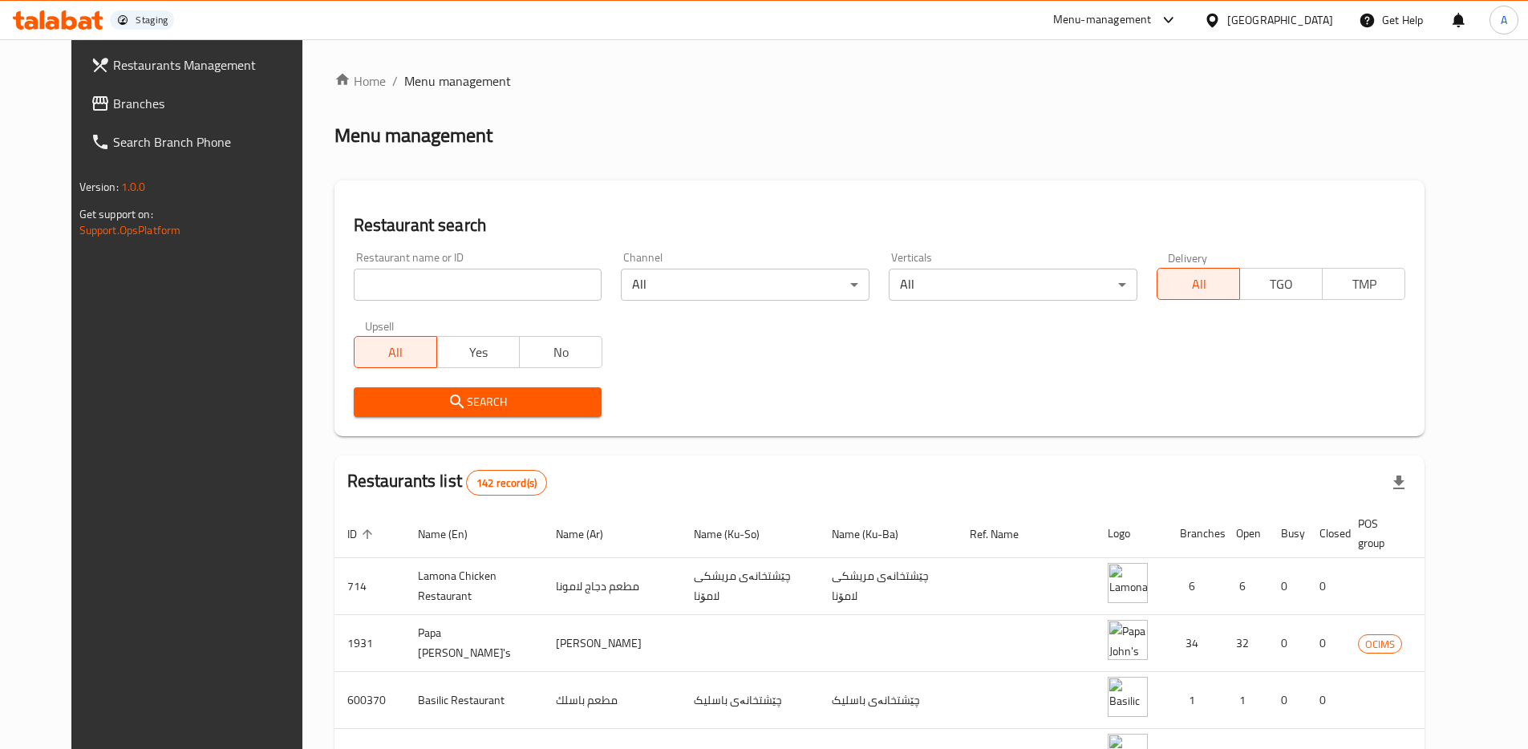 The height and width of the screenshot is (749, 1528). I want to click on img: Basilic Restaurant, so click(1127, 697).